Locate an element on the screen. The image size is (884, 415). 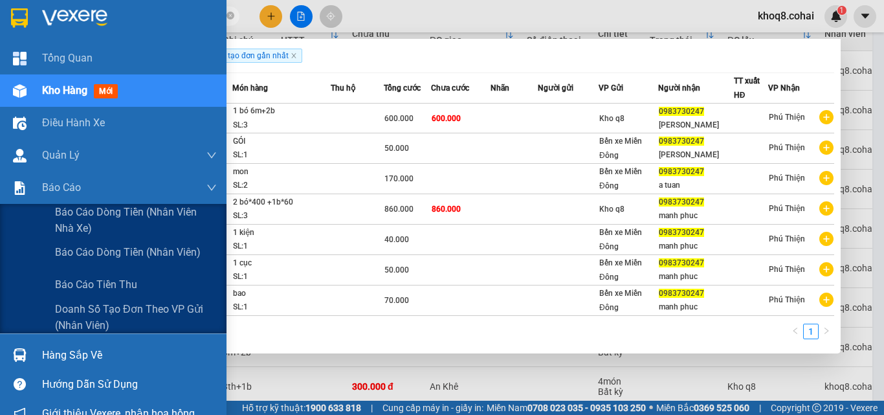
span: TT xuất HĐ is located at coordinates (747, 88).